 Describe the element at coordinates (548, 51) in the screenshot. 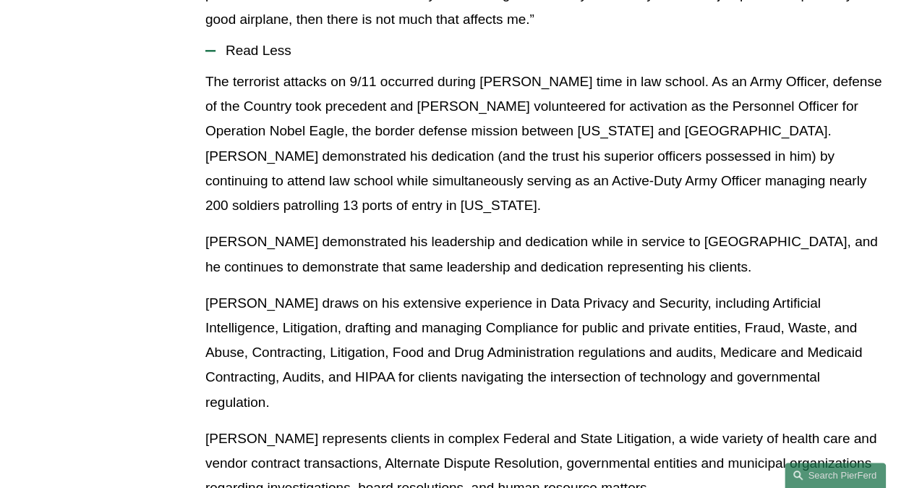

I see `span: Read Less` at that location.